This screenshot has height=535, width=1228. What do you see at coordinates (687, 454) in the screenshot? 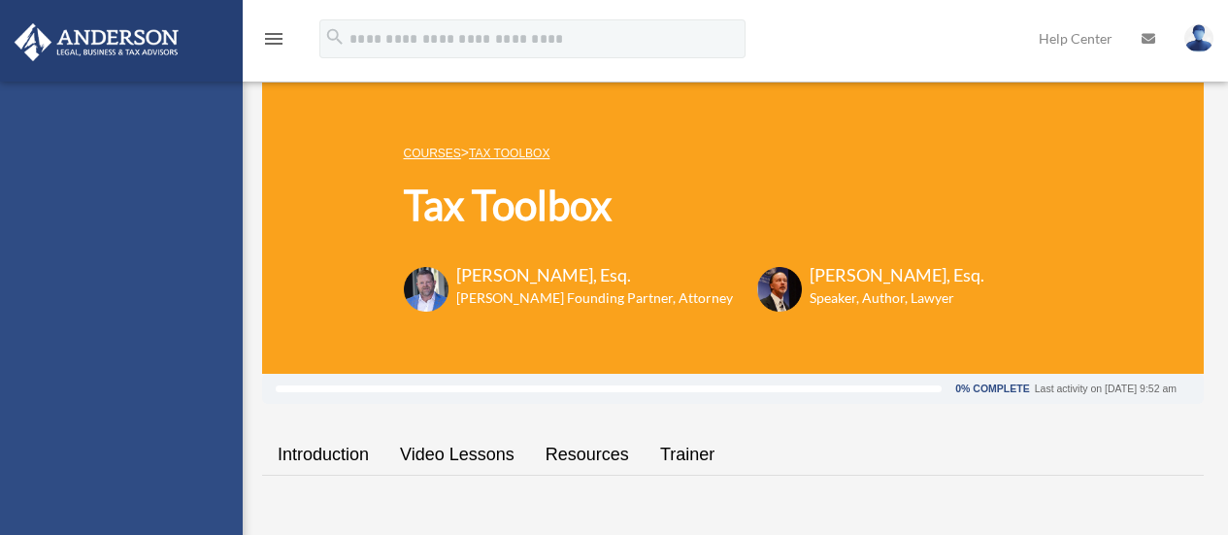
I see `a: Trainer` at bounding box center [687, 454].